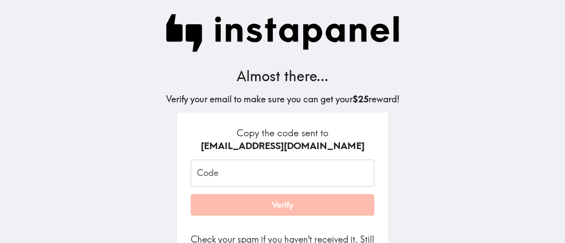 This screenshot has height=243, width=565. What do you see at coordinates (282, 33) in the screenshot?
I see `img: Instapanel` at bounding box center [282, 33].